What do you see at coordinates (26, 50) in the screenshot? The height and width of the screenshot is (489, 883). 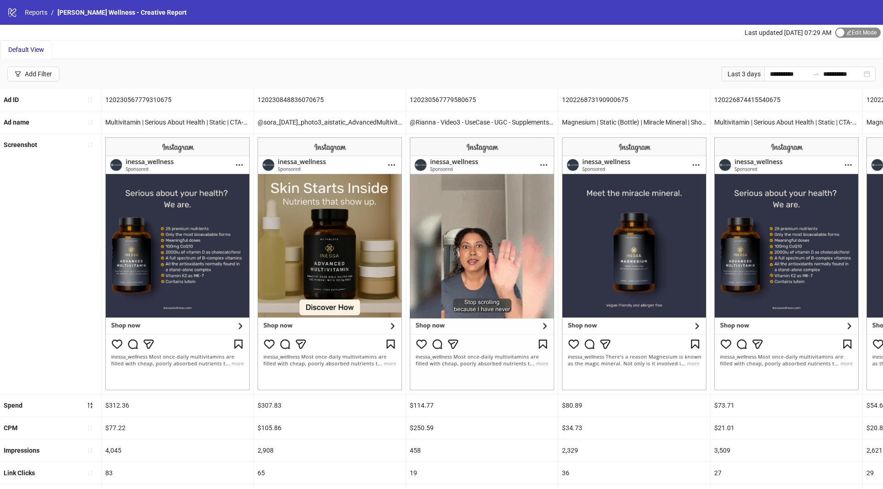 I see `span: Default View` at bounding box center [26, 50].